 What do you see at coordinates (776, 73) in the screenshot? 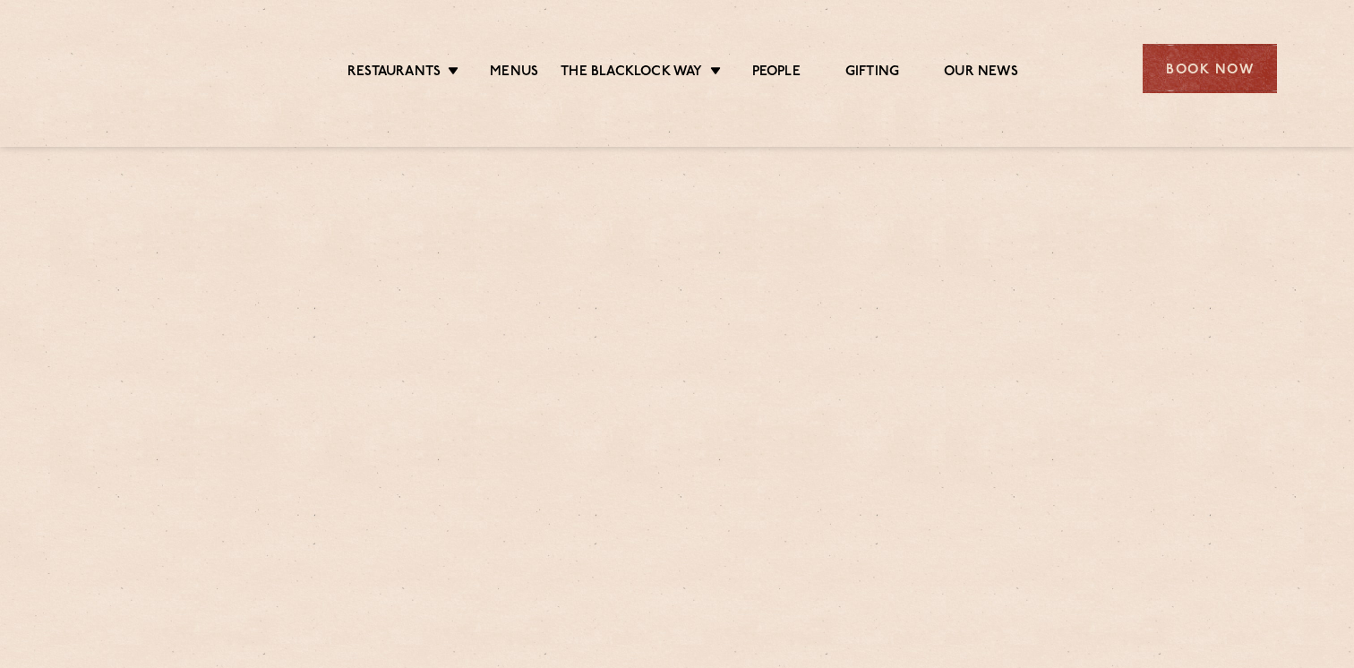
I see `a: People` at bounding box center [776, 73].